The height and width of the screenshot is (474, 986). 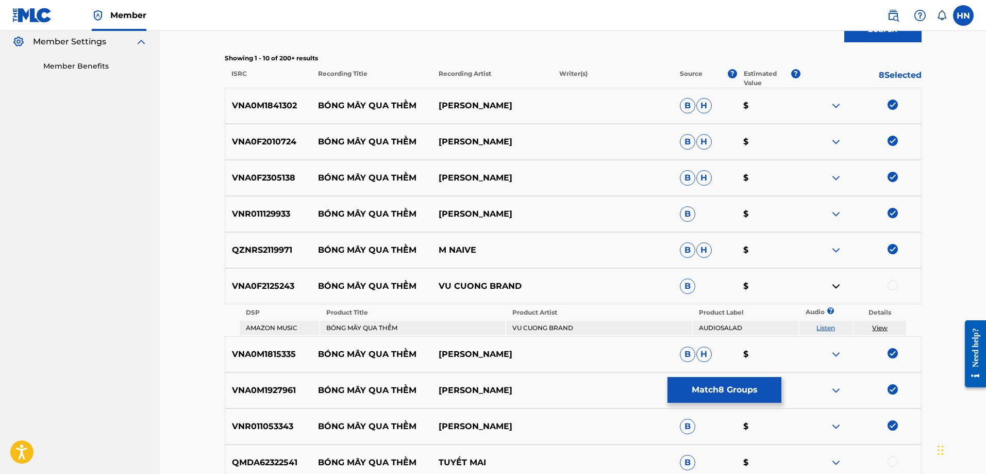 I want to click on img: Top Rightsholder, so click(x=98, y=15).